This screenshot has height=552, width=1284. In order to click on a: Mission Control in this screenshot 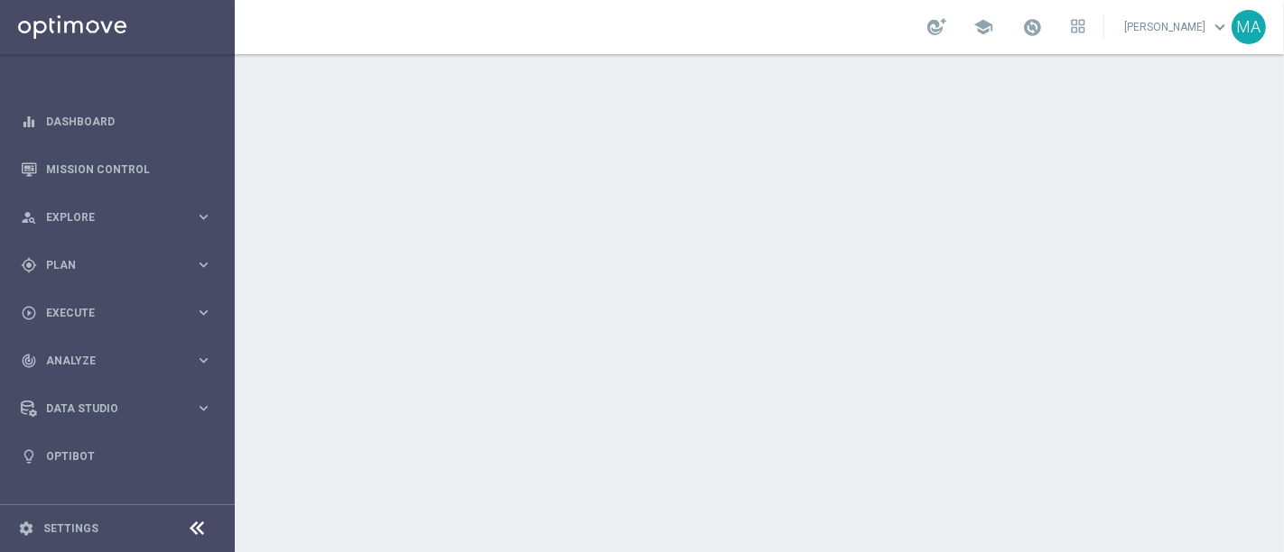, I will do `click(129, 169)`.